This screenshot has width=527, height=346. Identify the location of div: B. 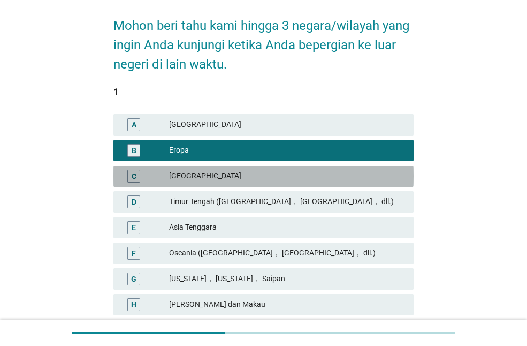
(134, 150).